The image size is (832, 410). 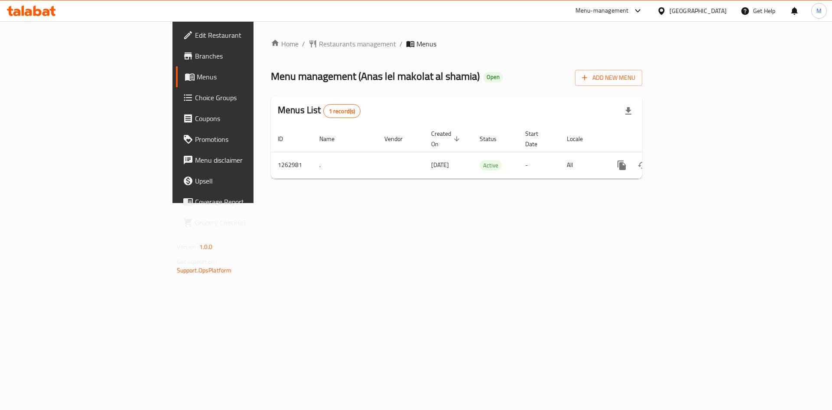 I want to click on span: Get support on:, so click(x=197, y=261).